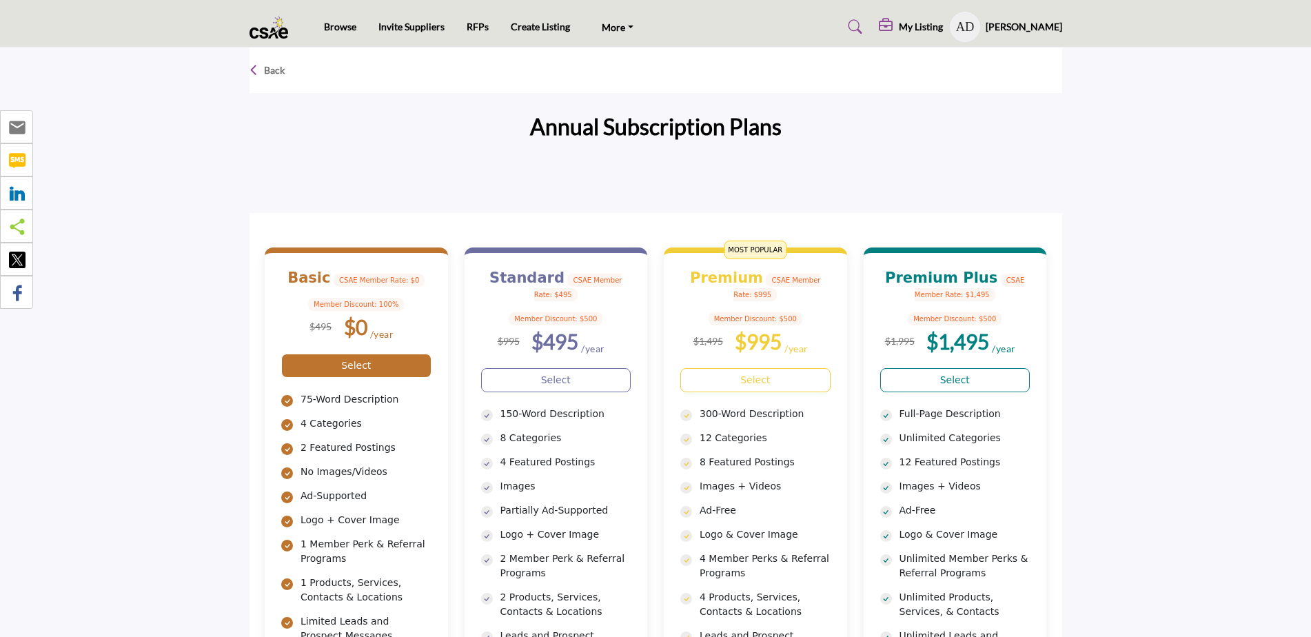  Describe the element at coordinates (566, 438) in the screenshot. I see `p: 8 Categories` at that location.